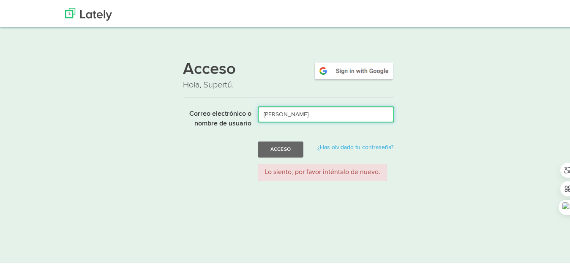 Image resolution: width=570 pixels, height=264 pixels. Describe the element at coordinates (220, 117) in the screenshot. I see `font: Correo electrónico o nombre de usuario` at that location.